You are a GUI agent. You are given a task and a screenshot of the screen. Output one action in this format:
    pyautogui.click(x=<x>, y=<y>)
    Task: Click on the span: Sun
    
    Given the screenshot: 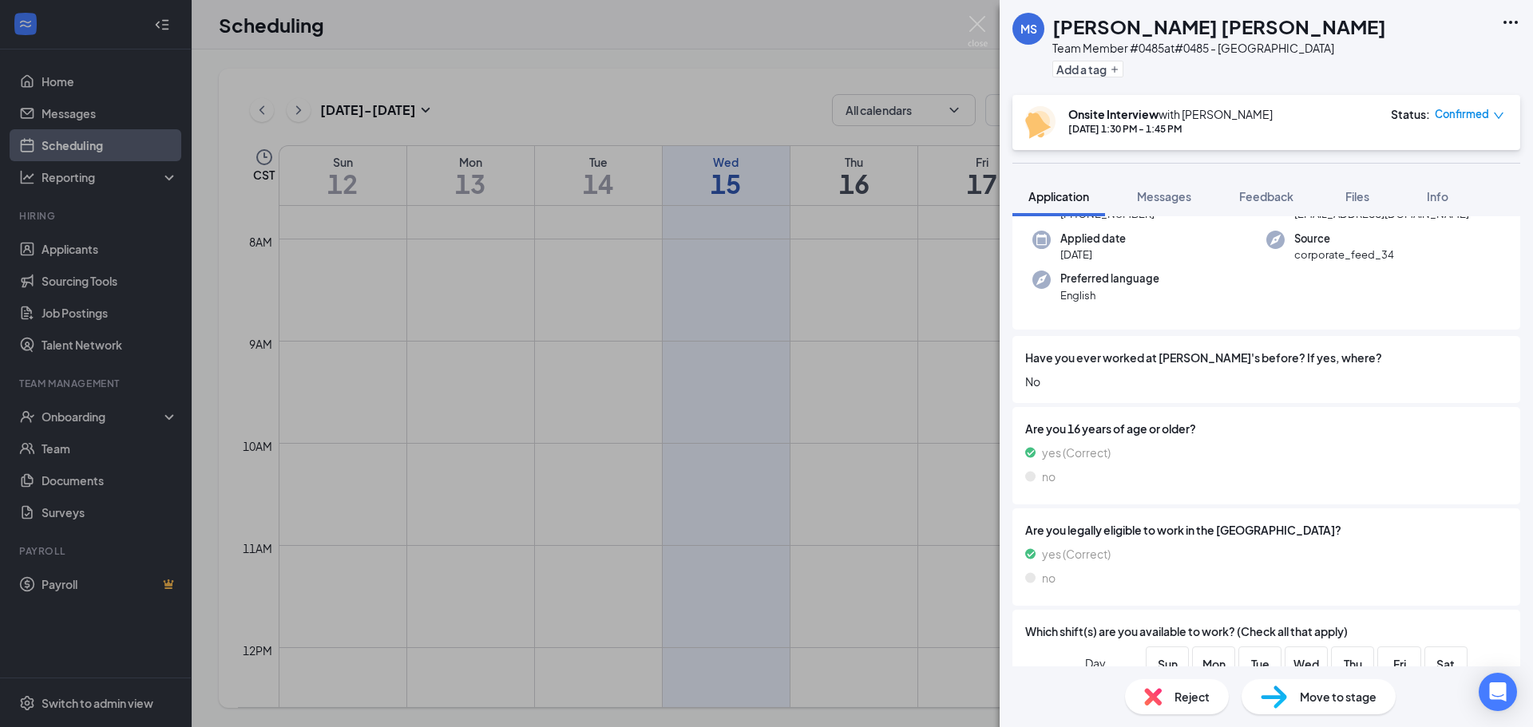 What is the action you would take?
    pyautogui.click(x=1167, y=664)
    